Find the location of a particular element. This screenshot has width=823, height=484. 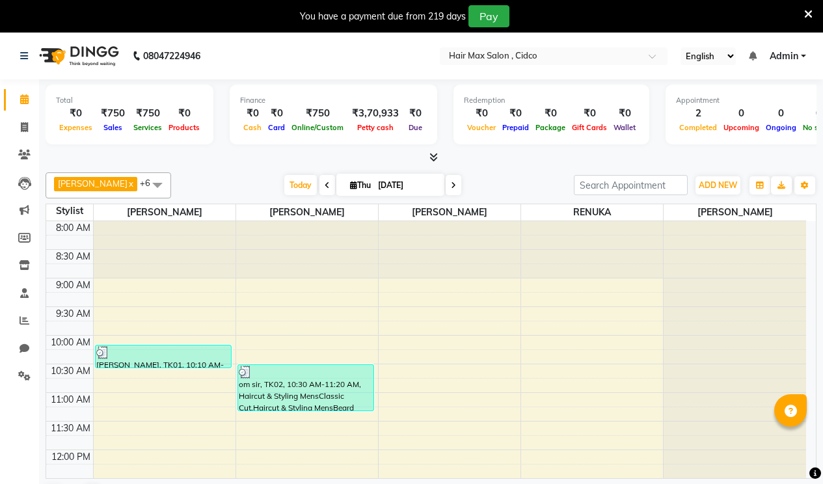

div: 11:00 AM is located at coordinates (70, 399).